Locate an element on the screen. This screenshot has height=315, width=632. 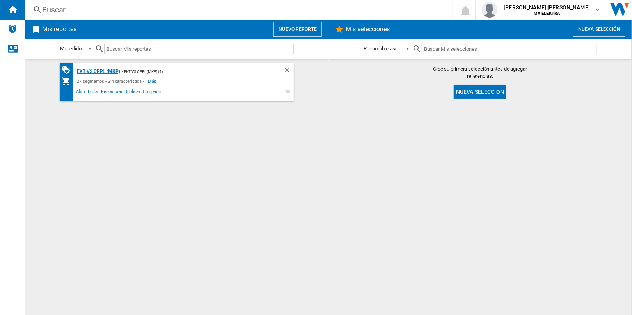
div: Borrar is located at coordinates (288, 71).